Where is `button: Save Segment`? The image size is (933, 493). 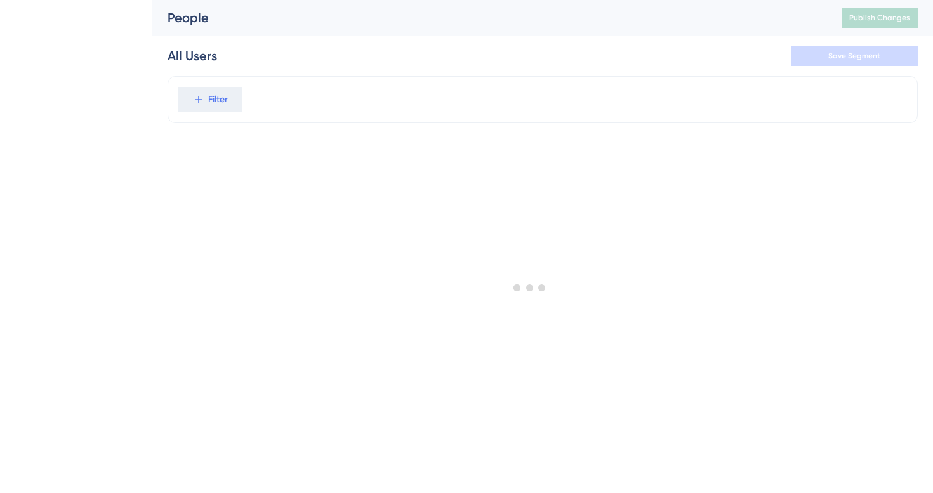 button: Save Segment is located at coordinates (855, 56).